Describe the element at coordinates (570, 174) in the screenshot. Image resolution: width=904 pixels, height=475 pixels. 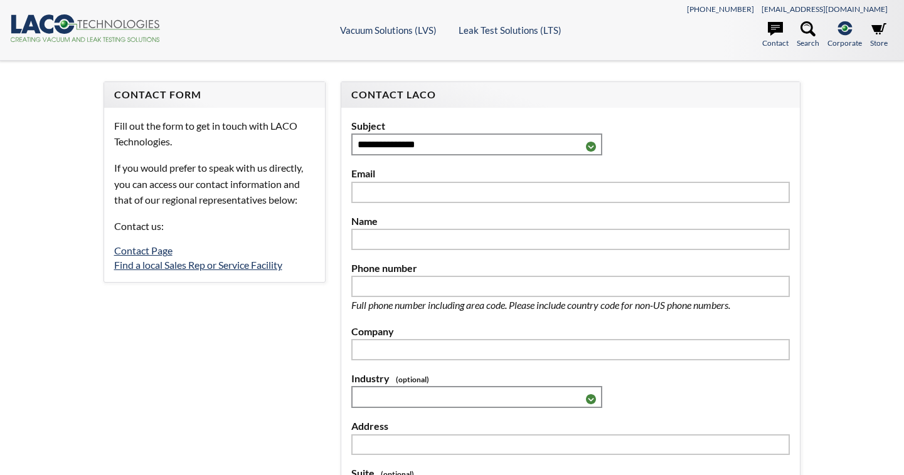
I see `label: Email` at that location.